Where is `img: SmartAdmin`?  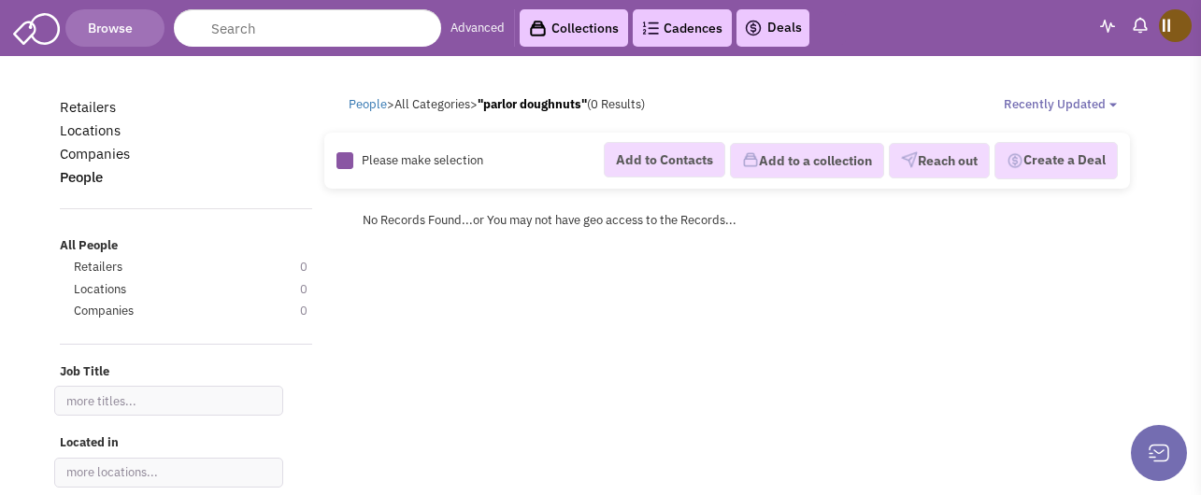
img: SmartAdmin is located at coordinates (36, 27).